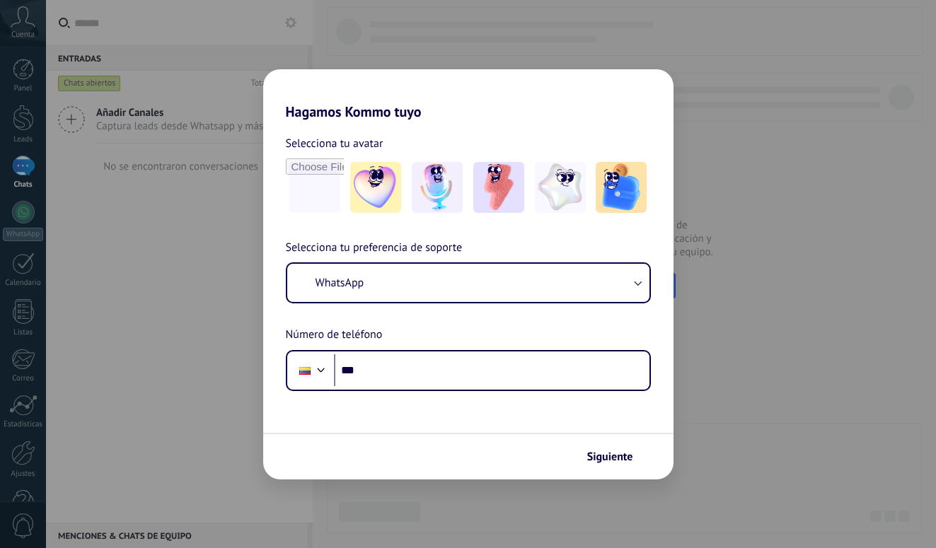 The height and width of the screenshot is (548, 936). Describe the element at coordinates (610, 457) in the screenshot. I see `span: Siguiente` at that location.